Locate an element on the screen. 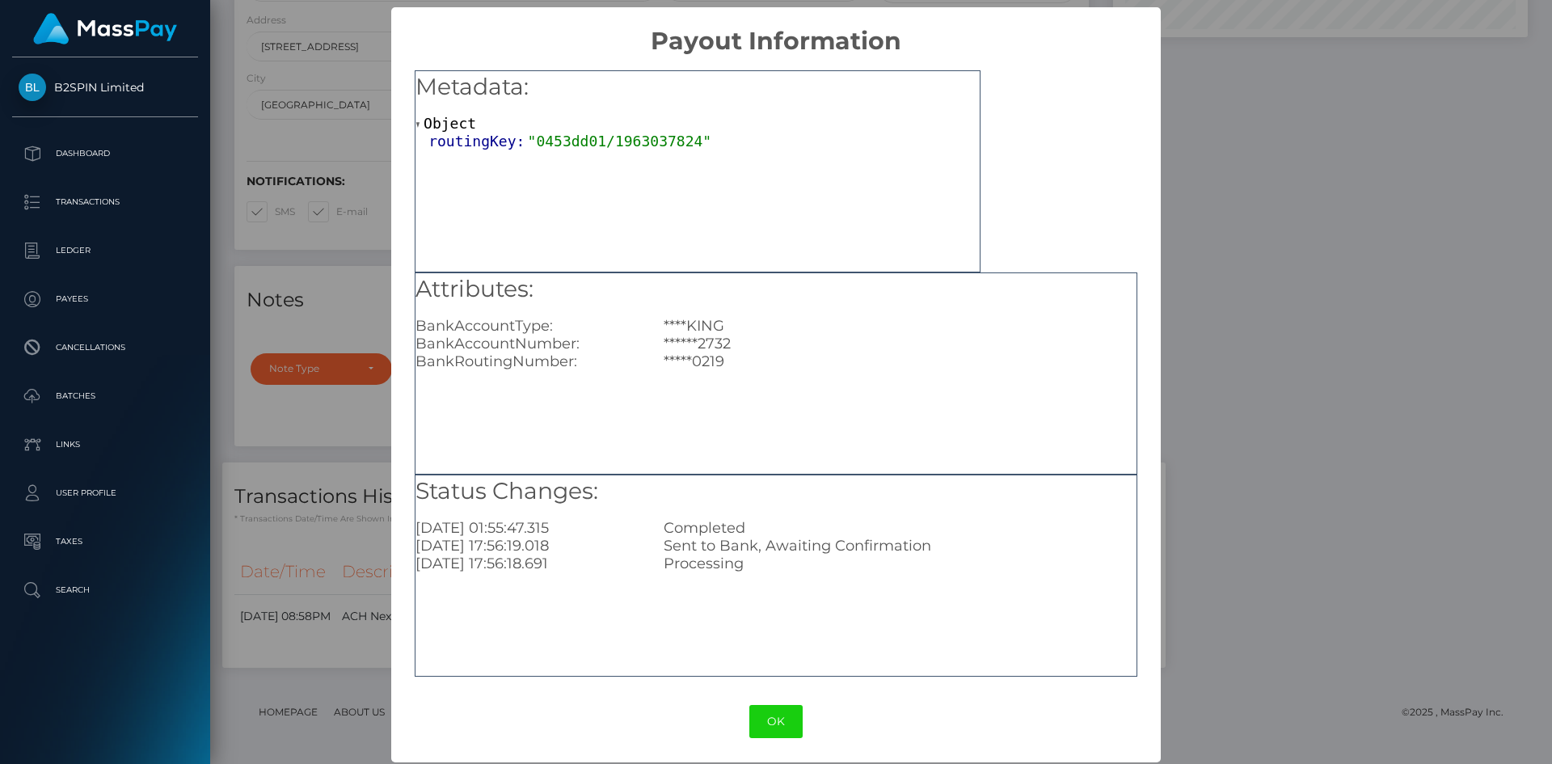 This screenshot has height=764, width=1552. h5: Status Changes: is located at coordinates (776, 491).